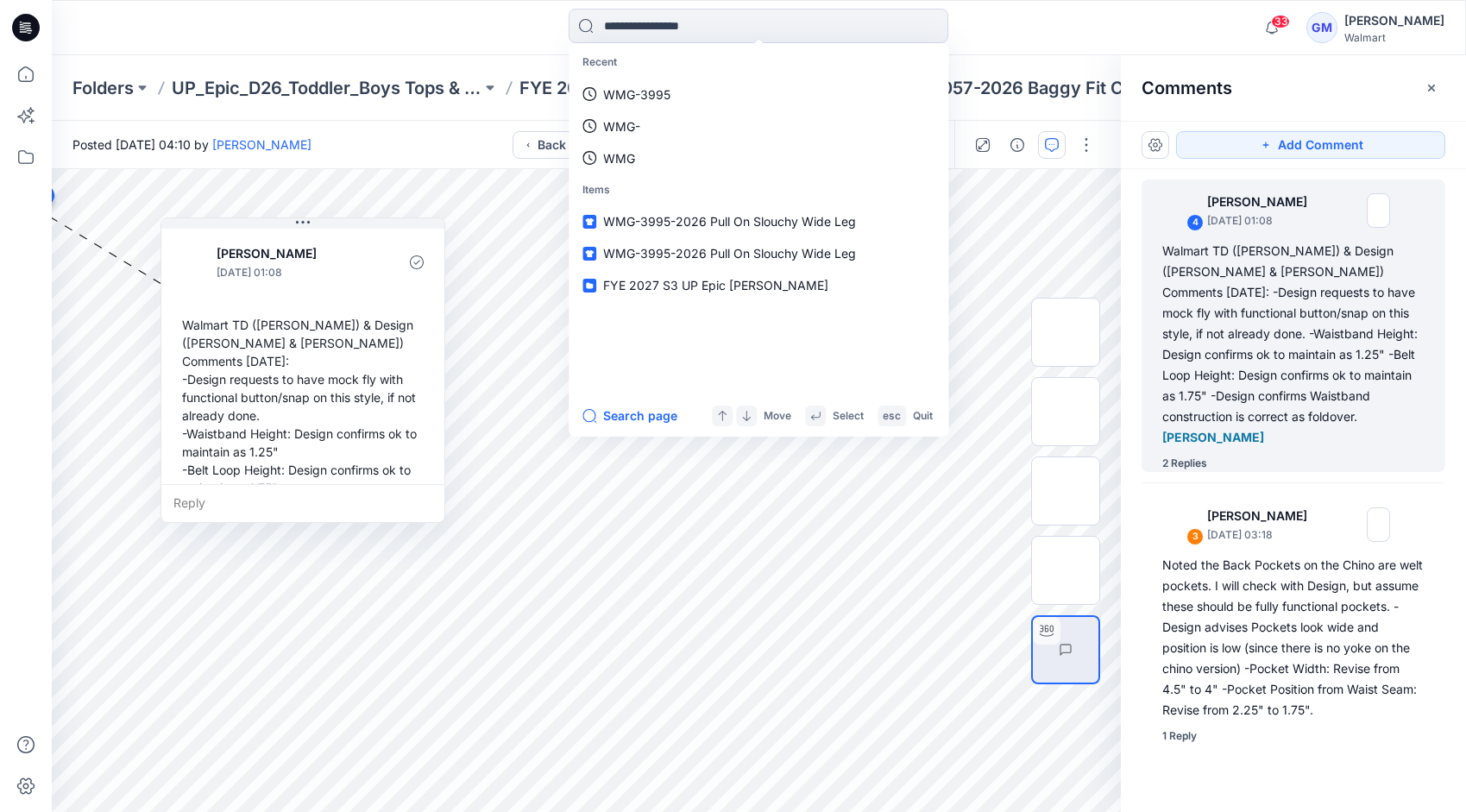 This screenshot has width=1466, height=812. What do you see at coordinates (891, 416) in the screenshot?
I see `p: esc` at bounding box center [891, 416].